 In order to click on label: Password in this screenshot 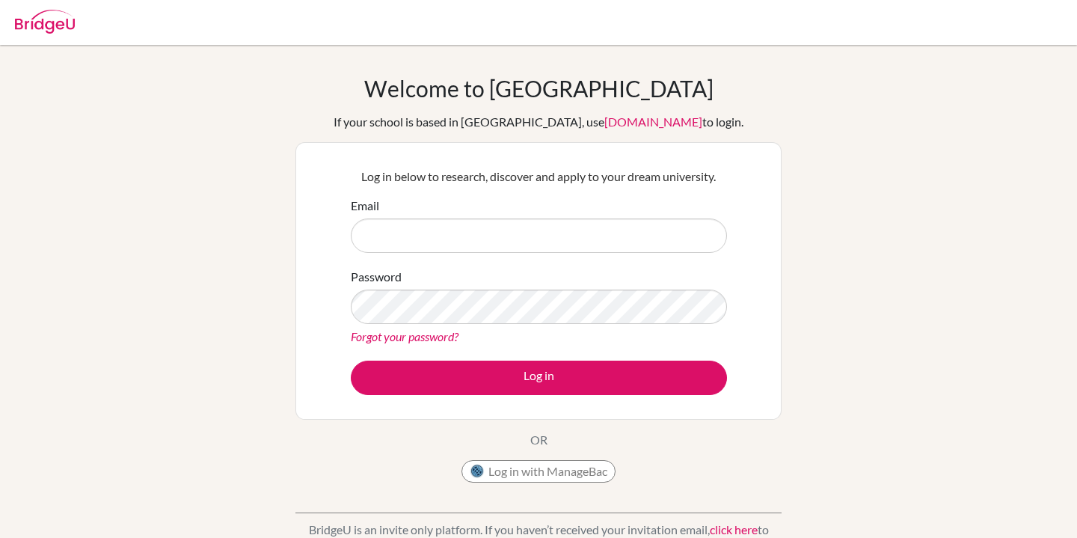, I will do `click(376, 277)`.